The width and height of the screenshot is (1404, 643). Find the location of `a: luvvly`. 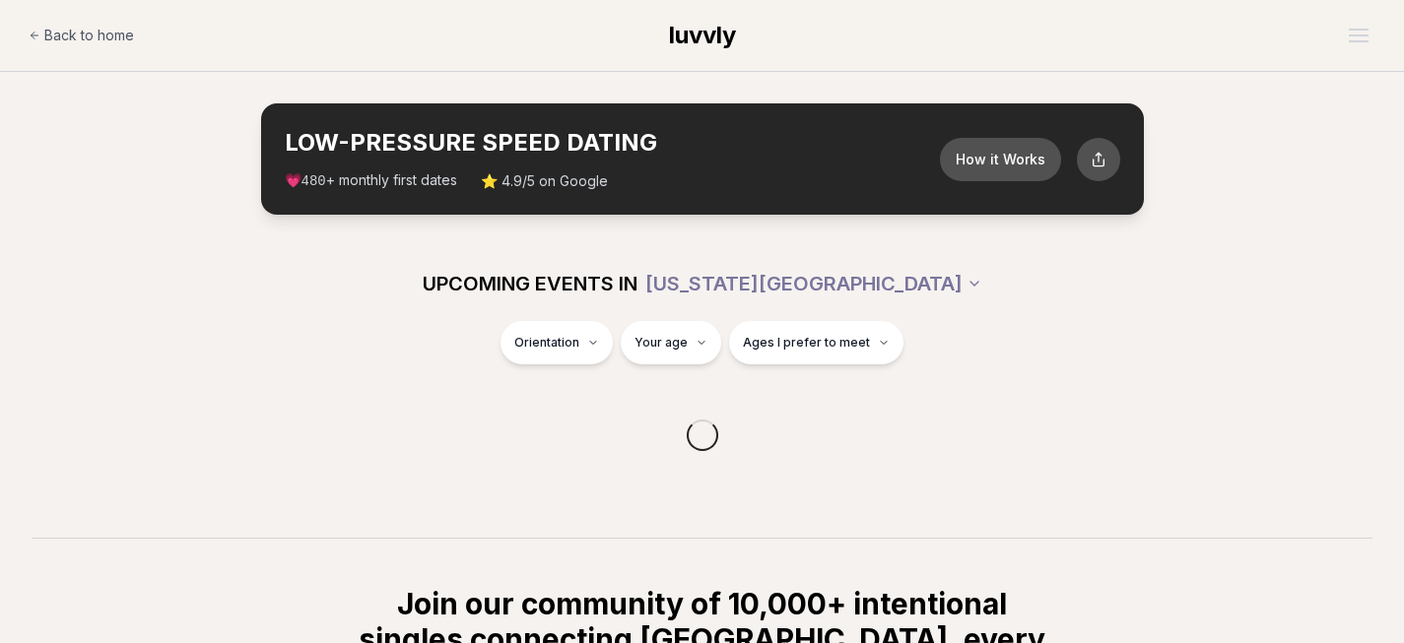

a: luvvly is located at coordinates (702, 35).